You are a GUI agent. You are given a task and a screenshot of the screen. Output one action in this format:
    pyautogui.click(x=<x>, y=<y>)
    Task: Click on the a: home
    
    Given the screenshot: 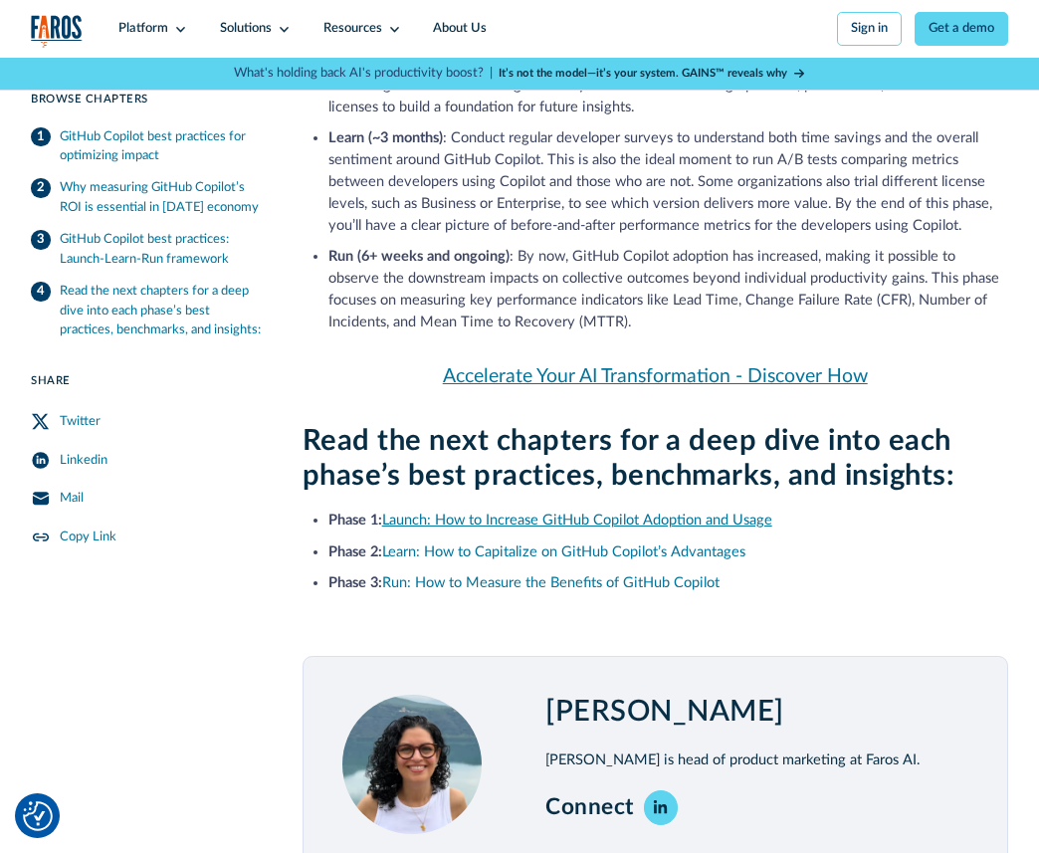 What is the action you would take?
    pyautogui.click(x=57, y=32)
    